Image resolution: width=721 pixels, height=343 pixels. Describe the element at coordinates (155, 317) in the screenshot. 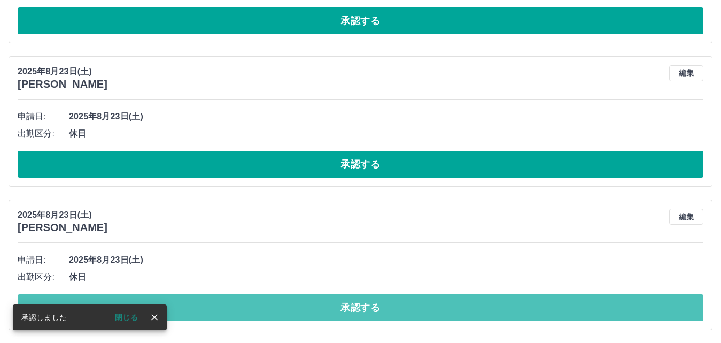

I see `button: close` at that location.